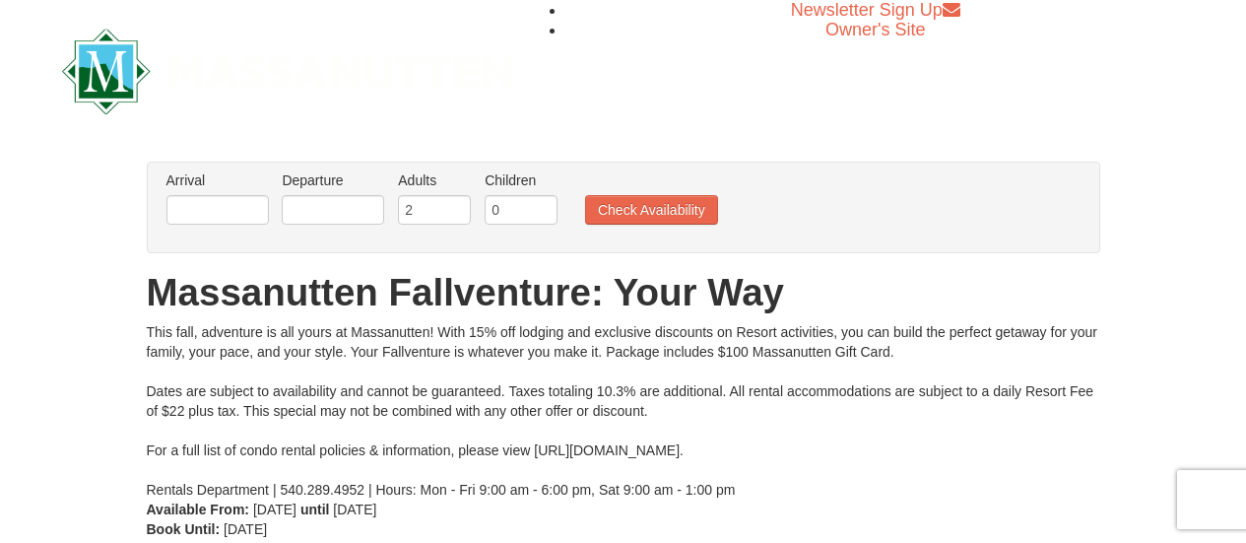 The width and height of the screenshot is (1246, 543). I want to click on span: Owner's Site, so click(875, 30).